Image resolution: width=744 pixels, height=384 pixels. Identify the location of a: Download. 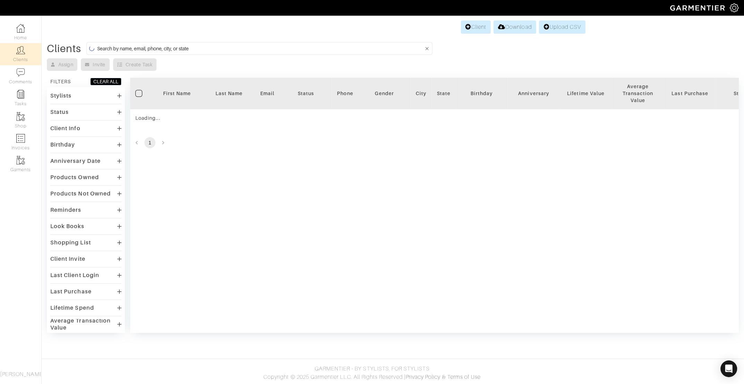
(515, 27).